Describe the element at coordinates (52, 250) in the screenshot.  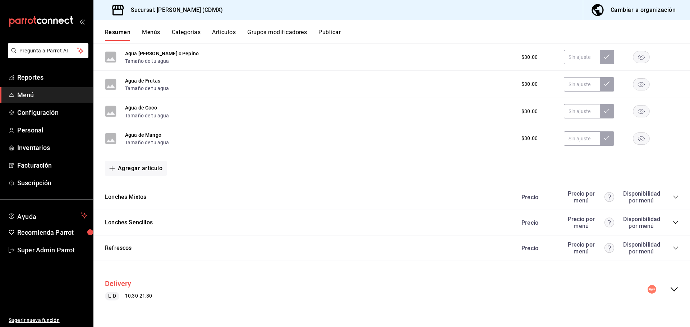
I see `span: Super Admin Parrot` at that location.